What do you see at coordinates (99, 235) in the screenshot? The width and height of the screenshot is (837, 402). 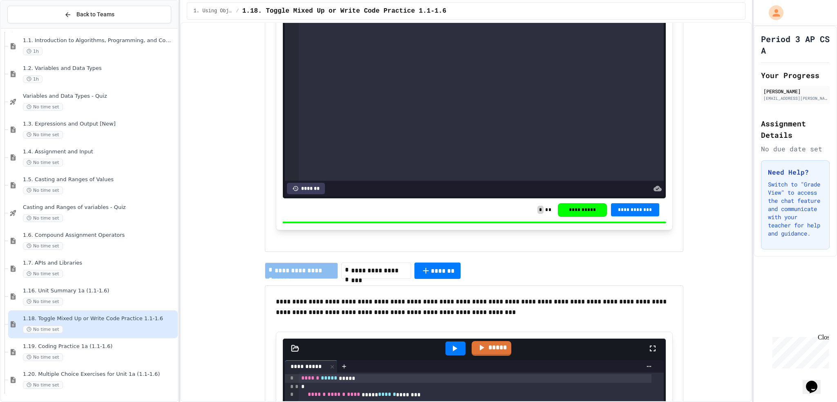 I see `span: 1.6. Compound Assignment Operators` at bounding box center [99, 235].